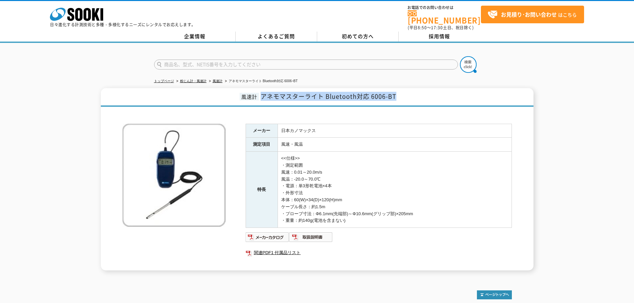  I want to click on span: お電話でのお問い合わせは, so click(444, 8).